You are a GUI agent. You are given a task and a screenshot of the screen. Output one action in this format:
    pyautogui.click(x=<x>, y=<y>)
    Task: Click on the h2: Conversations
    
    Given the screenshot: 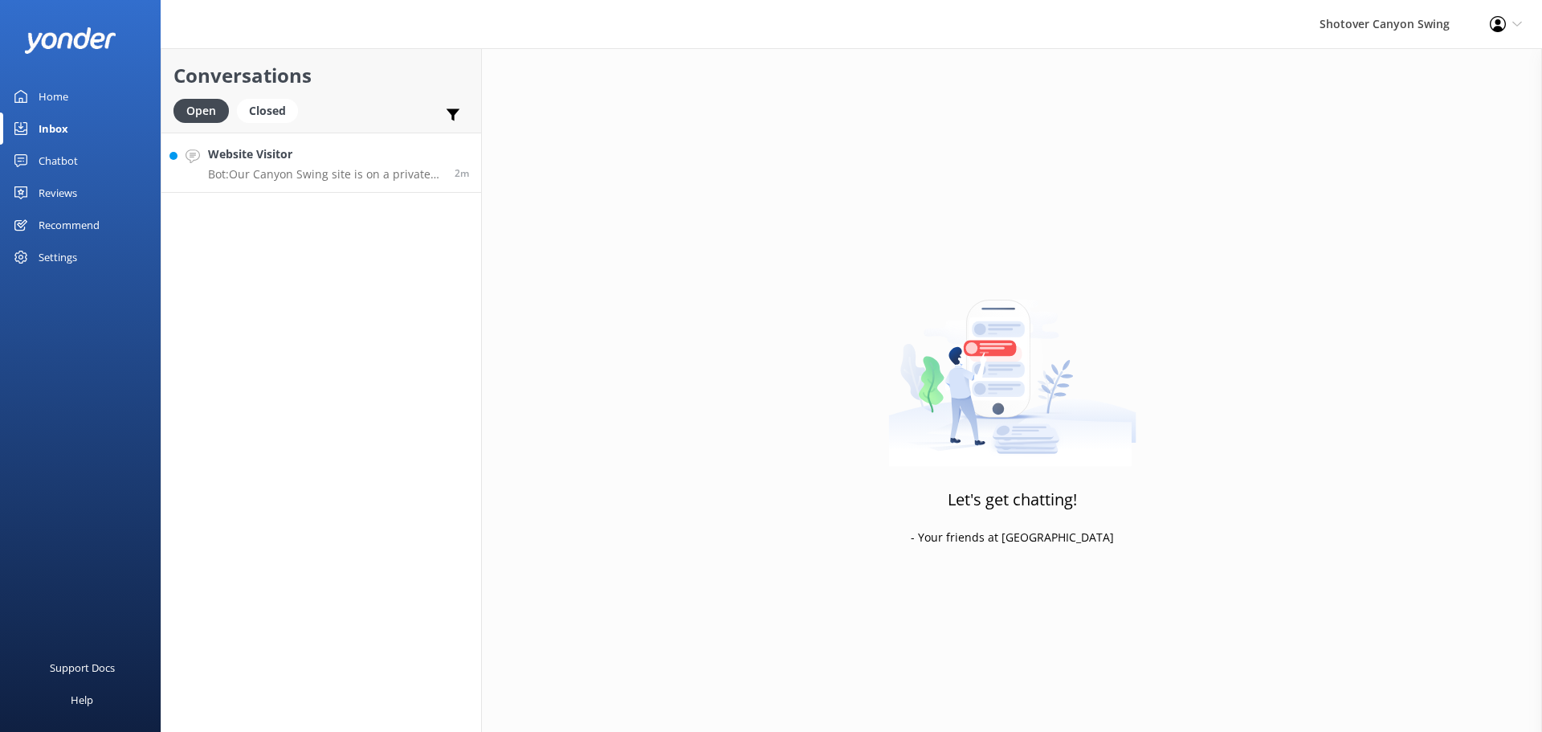 What is the action you would take?
    pyautogui.click(x=321, y=76)
    